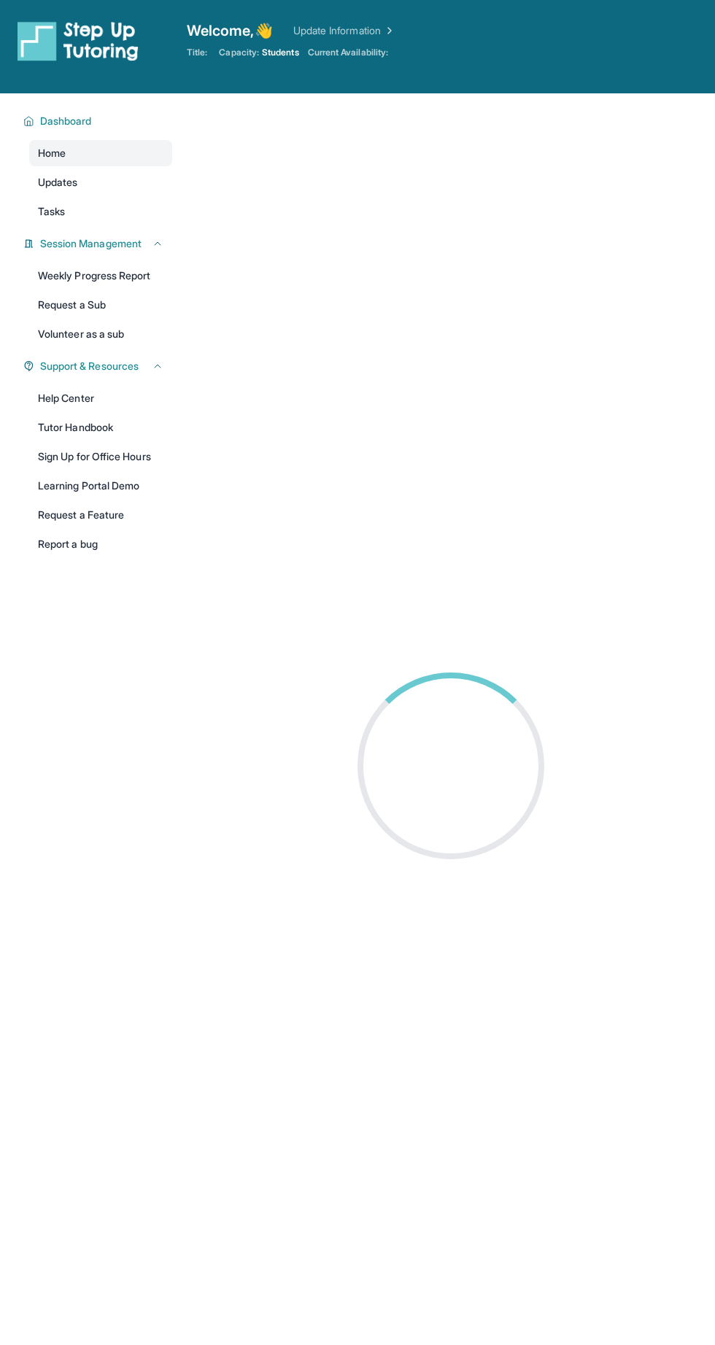 This screenshot has height=1345, width=715. I want to click on img: logo, so click(78, 41).